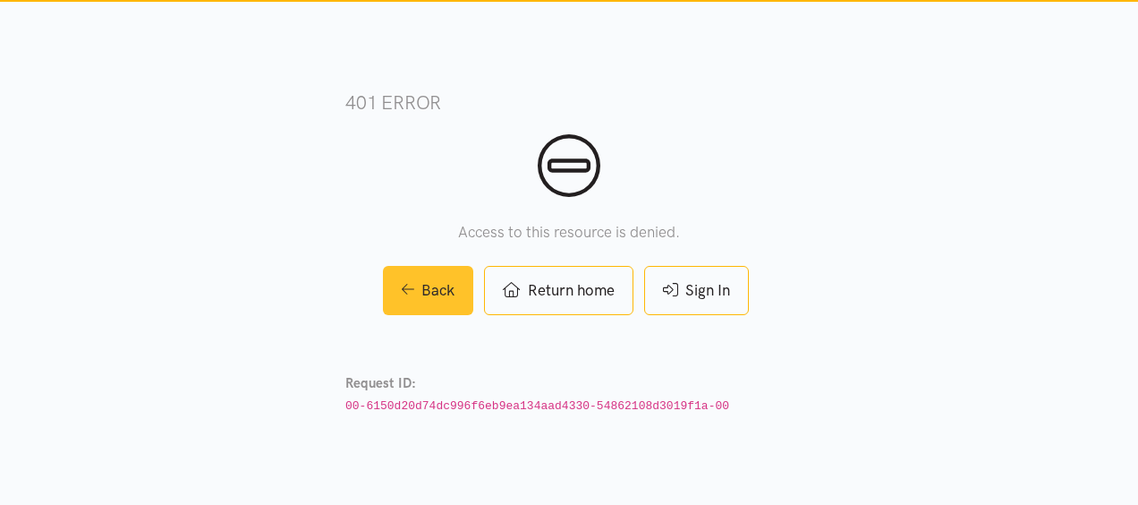  Describe the element at coordinates (569, 232) in the screenshot. I see `p: Access to this resource is denied.` at that location.